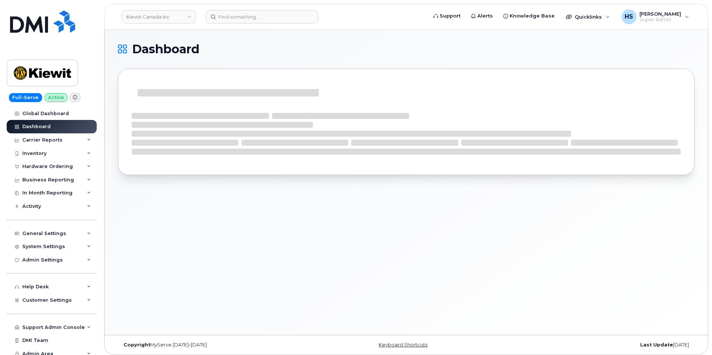 The image size is (712, 355). What do you see at coordinates (403, 344) in the screenshot?
I see `a: Keyboard Shortcuts` at bounding box center [403, 344].